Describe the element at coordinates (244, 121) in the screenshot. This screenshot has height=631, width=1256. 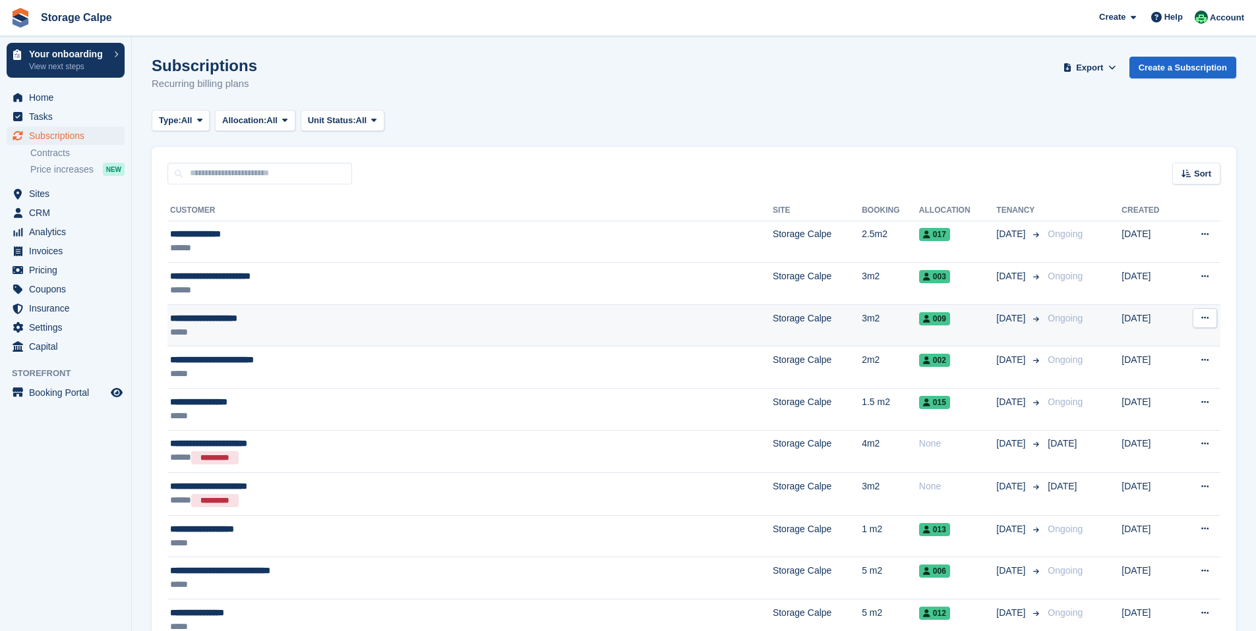
I see `span: Allocation:` at that location.